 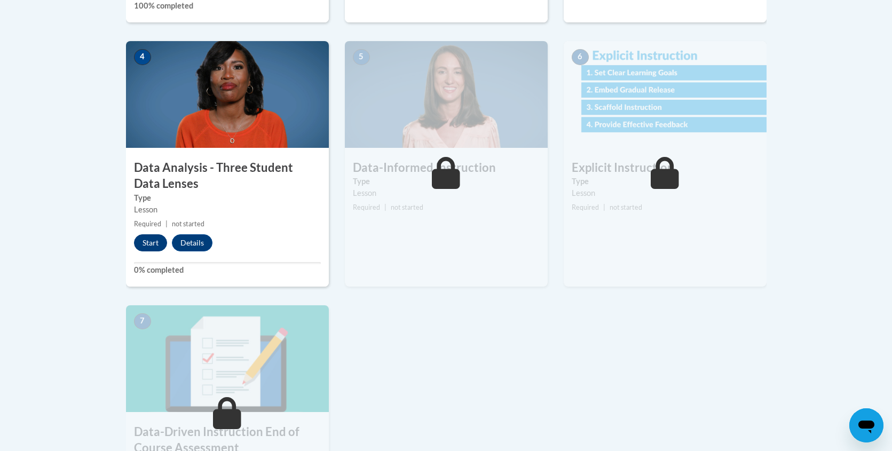 What do you see at coordinates (665, 168) in the screenshot?
I see `h3: Explicit Instruction` at bounding box center [665, 168].